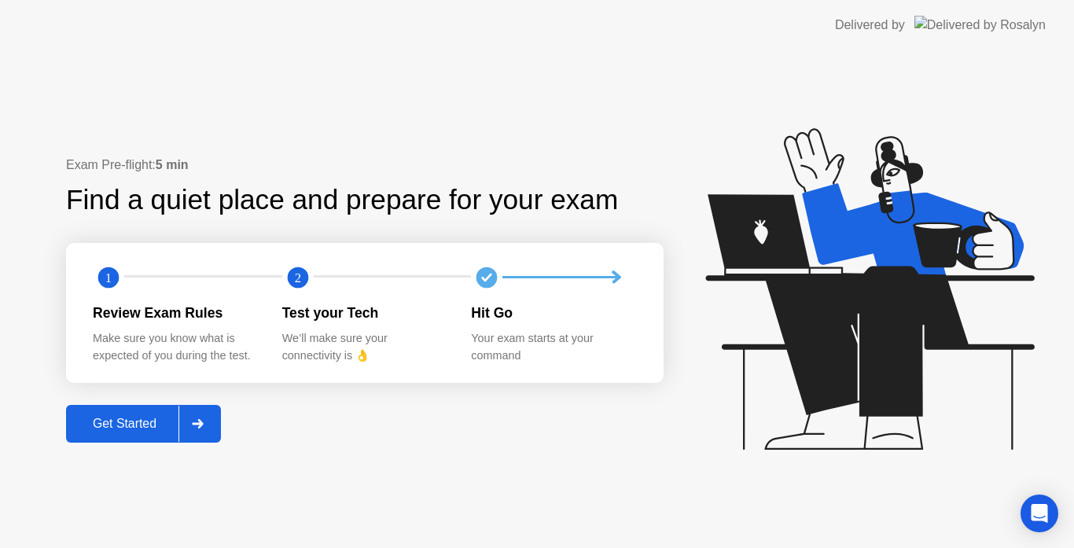 The height and width of the screenshot is (548, 1074). Describe the element at coordinates (364, 313) in the screenshot. I see `div: Test your Tech` at that location.